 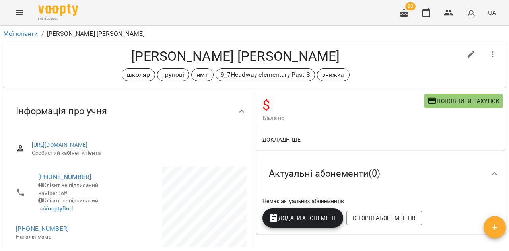 I want to click on a: Мої клієнти, so click(x=21, y=33).